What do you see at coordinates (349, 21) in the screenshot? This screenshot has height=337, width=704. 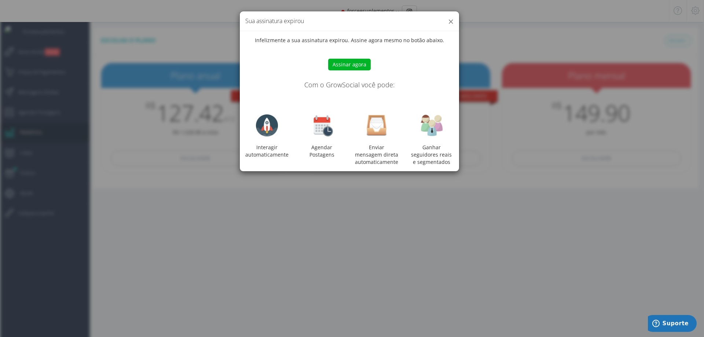 I see `h4: Sua assinatura expirou` at bounding box center [349, 21].